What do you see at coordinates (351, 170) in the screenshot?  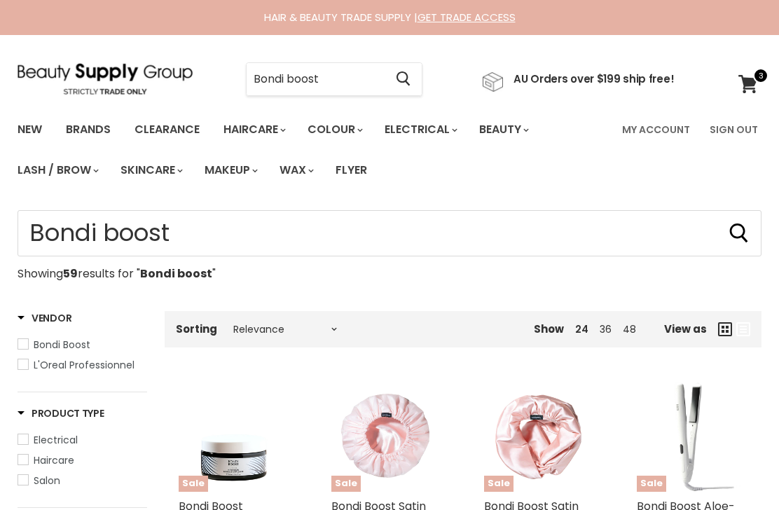 I see `a: Flyer` at bounding box center [351, 170].